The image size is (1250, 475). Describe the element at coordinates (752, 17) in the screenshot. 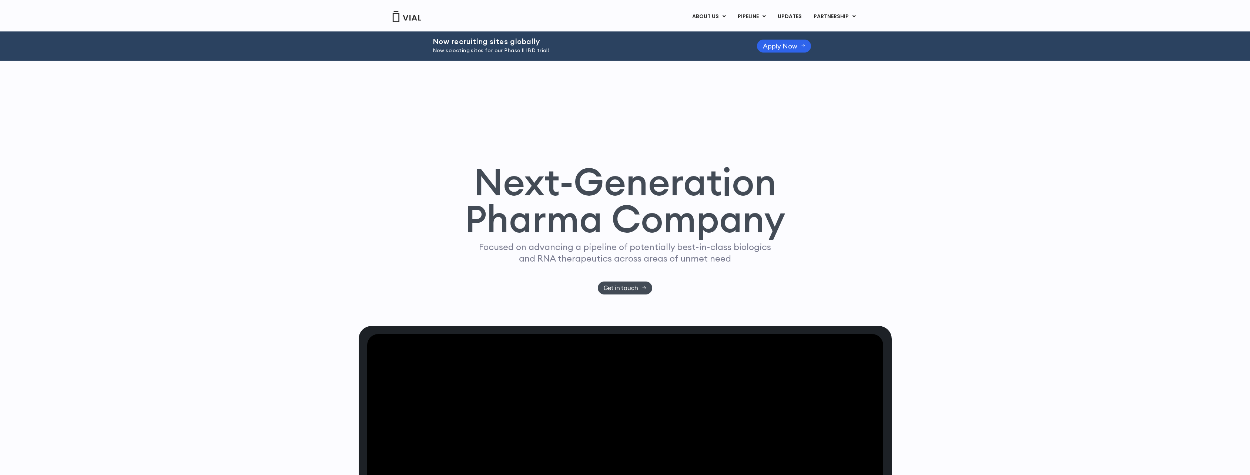

I see `a: PIPELINEMenu Toggle` at that location.